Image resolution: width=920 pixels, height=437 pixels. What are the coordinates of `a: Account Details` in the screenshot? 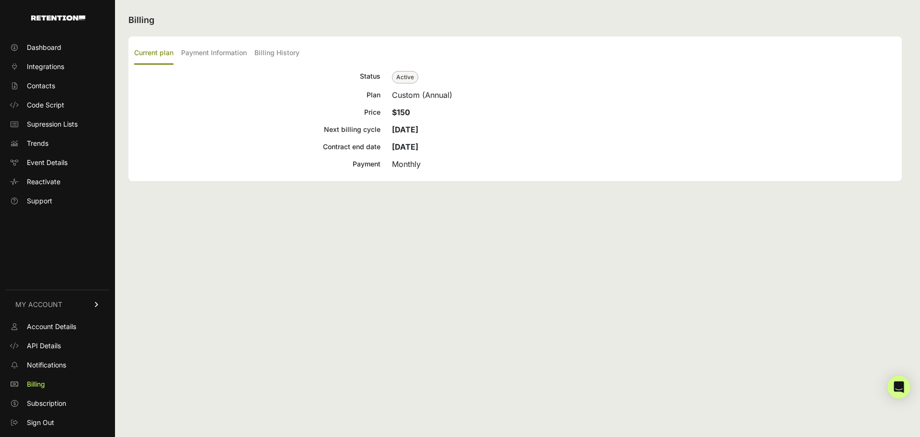 It's located at (57, 326).